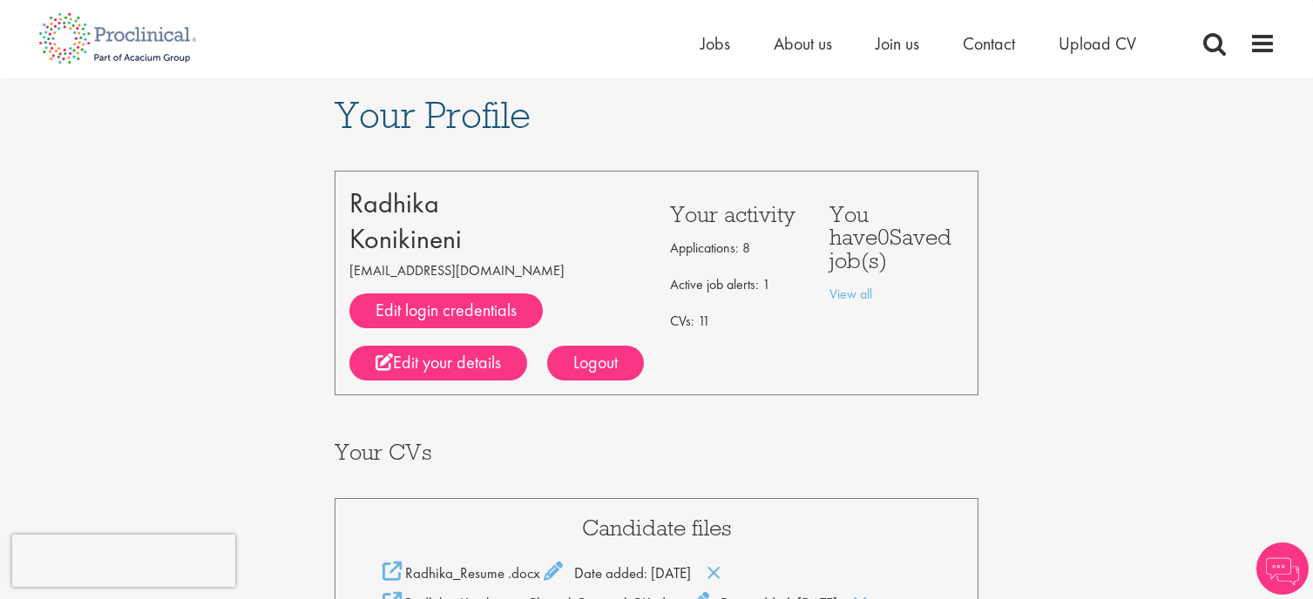 The image size is (1313, 599). I want to click on a: About us, so click(802, 44).